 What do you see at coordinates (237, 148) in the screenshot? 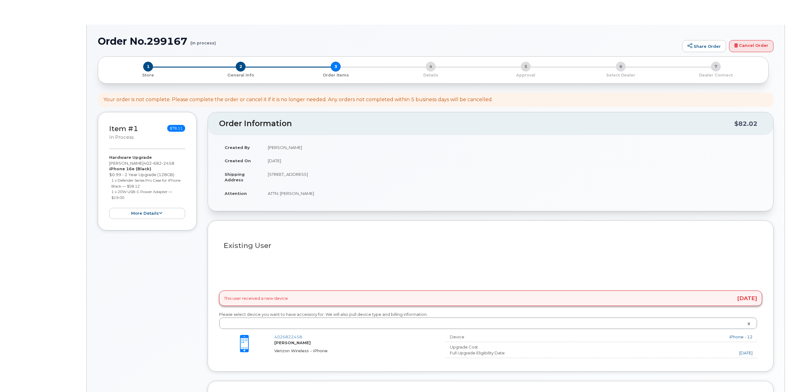
I see `strong: Created By` at bounding box center [237, 148].